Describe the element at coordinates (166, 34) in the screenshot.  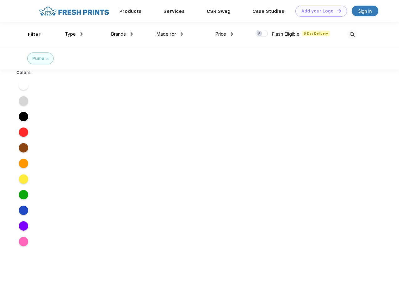
I see `span: Made for` at that location.